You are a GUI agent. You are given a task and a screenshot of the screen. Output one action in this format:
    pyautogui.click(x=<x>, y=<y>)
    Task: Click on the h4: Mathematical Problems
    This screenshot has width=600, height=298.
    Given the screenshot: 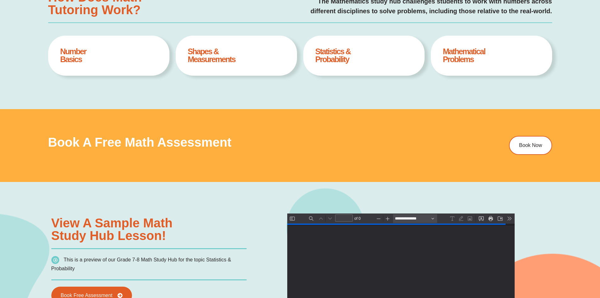 What is the action you would take?
    pyautogui.click(x=491, y=55)
    